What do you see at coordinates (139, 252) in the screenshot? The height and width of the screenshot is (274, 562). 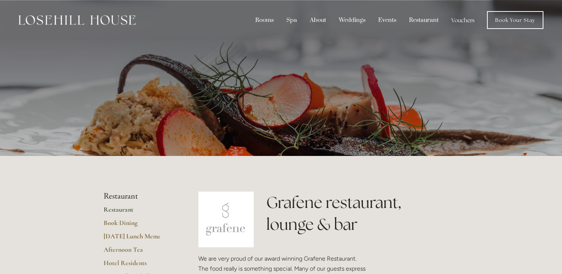 I see `a: Afternoon Tea` at bounding box center [139, 252].